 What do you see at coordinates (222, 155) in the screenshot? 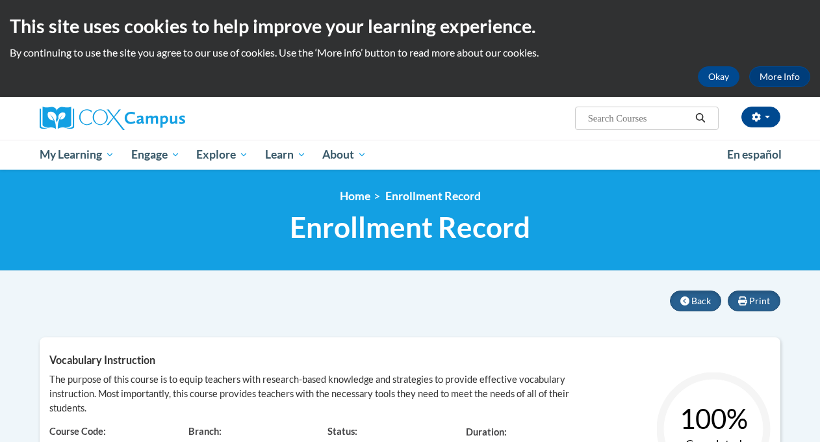
I see `span: Explore` at bounding box center [222, 155].